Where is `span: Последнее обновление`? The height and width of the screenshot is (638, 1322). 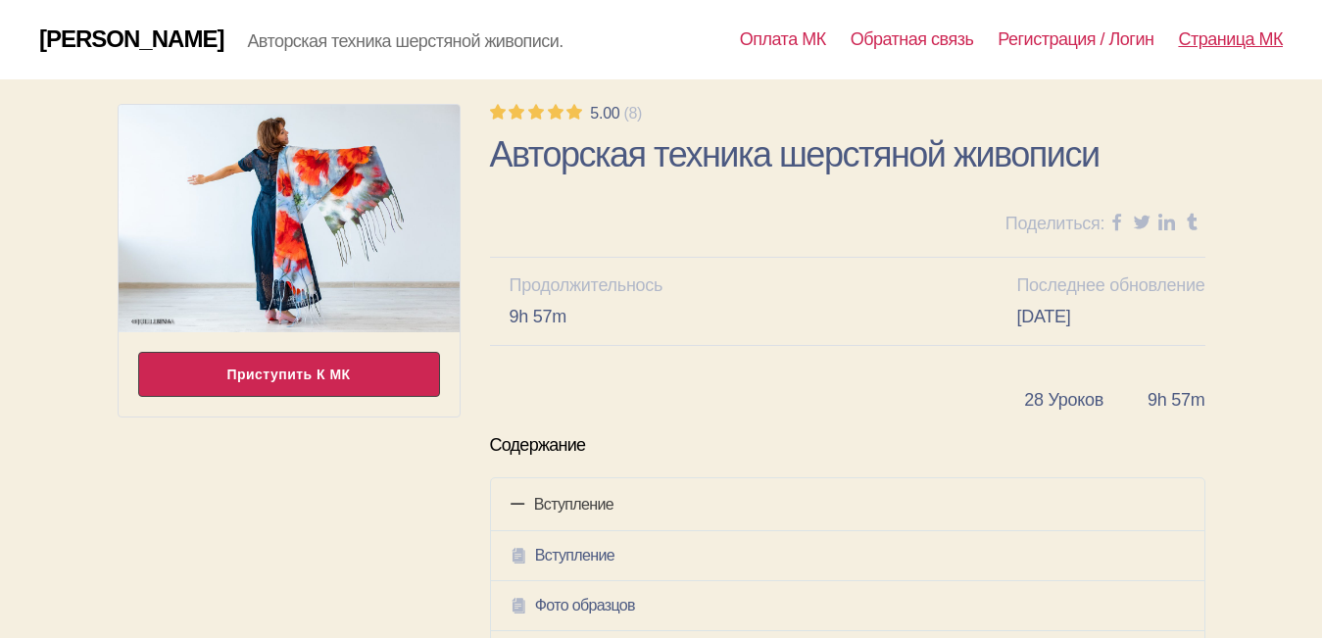
span: Последнее обновление is located at coordinates (1110, 285).